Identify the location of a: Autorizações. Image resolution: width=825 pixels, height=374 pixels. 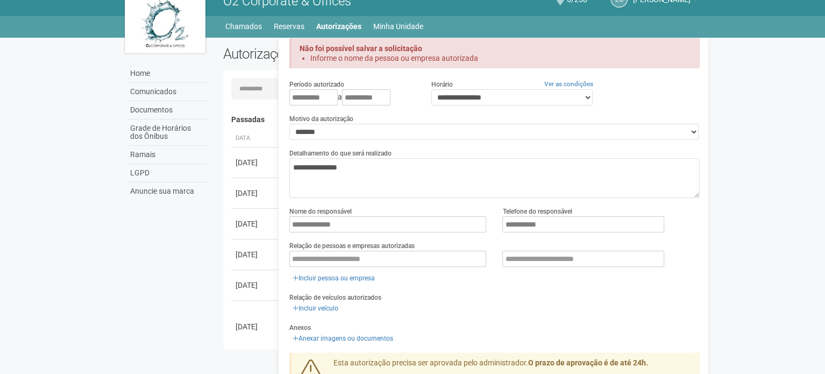
(339, 26).